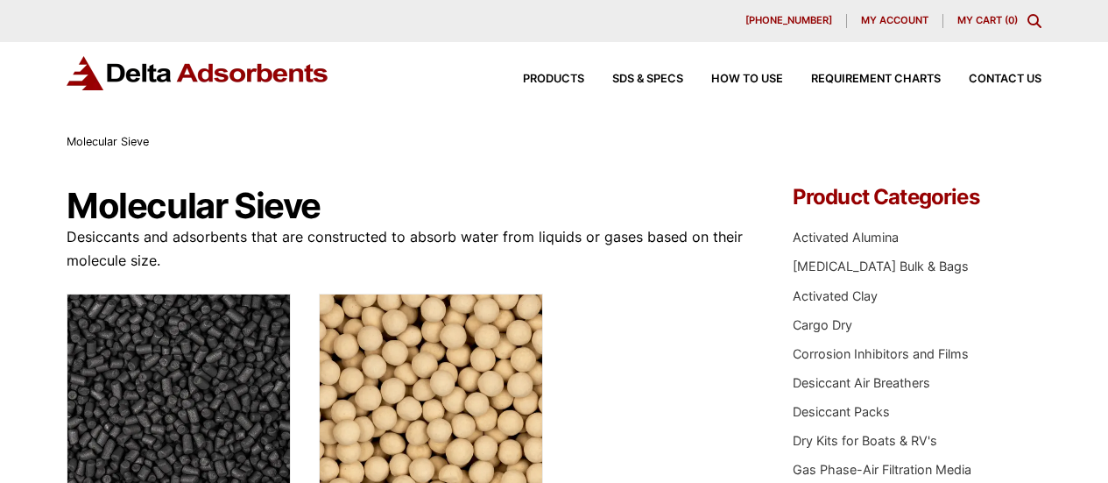 The image size is (1108, 483). What do you see at coordinates (835, 295) in the screenshot?
I see `a: Activated Clay` at bounding box center [835, 295].